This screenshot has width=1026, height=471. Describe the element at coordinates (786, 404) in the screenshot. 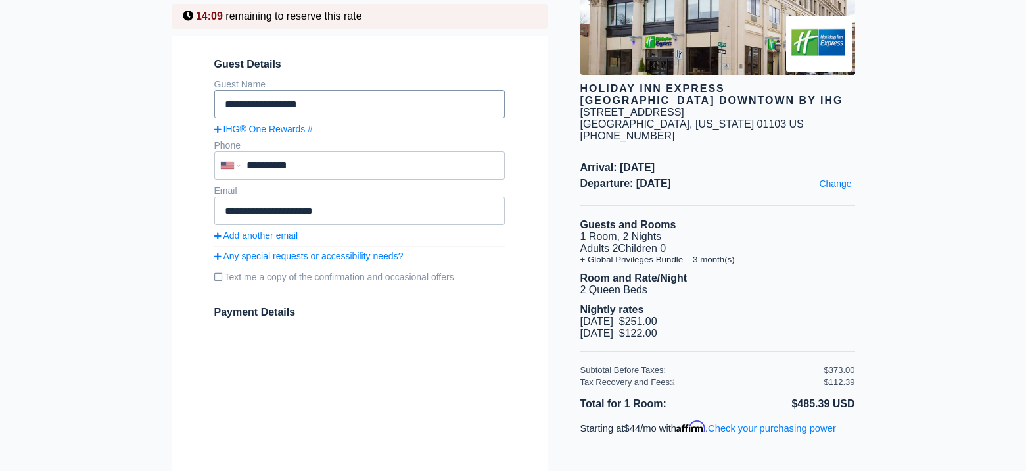

I see `li: $485.39 USD` at that location.